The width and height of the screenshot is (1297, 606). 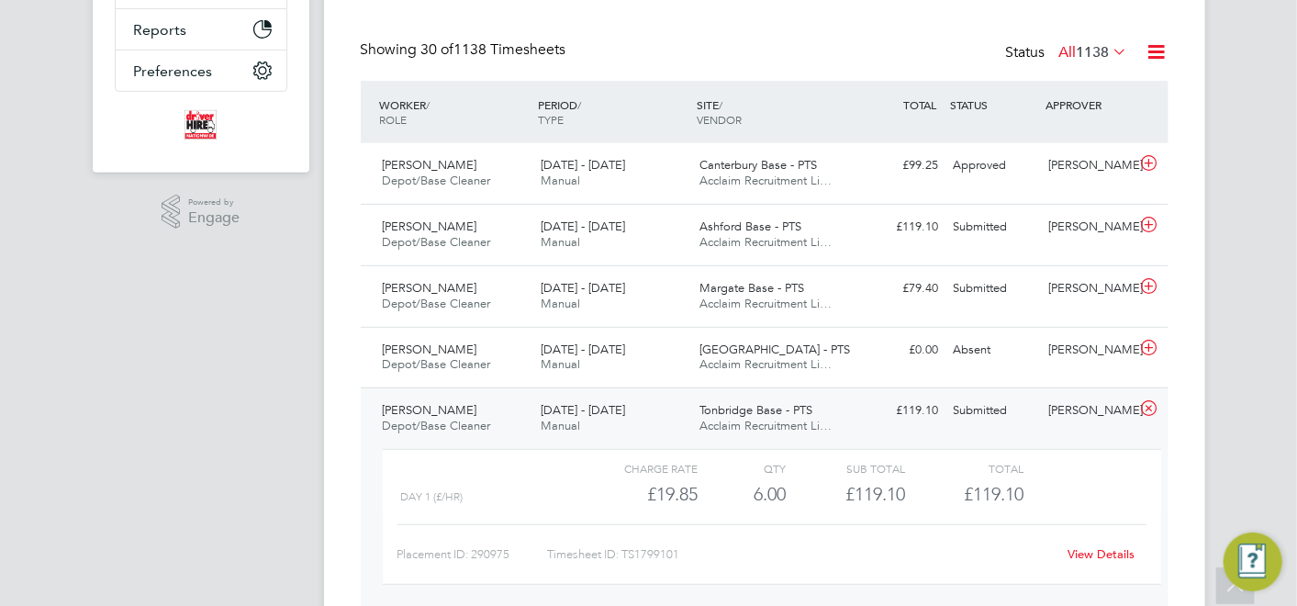 I want to click on div: APPROVER, so click(x=1089, y=105).